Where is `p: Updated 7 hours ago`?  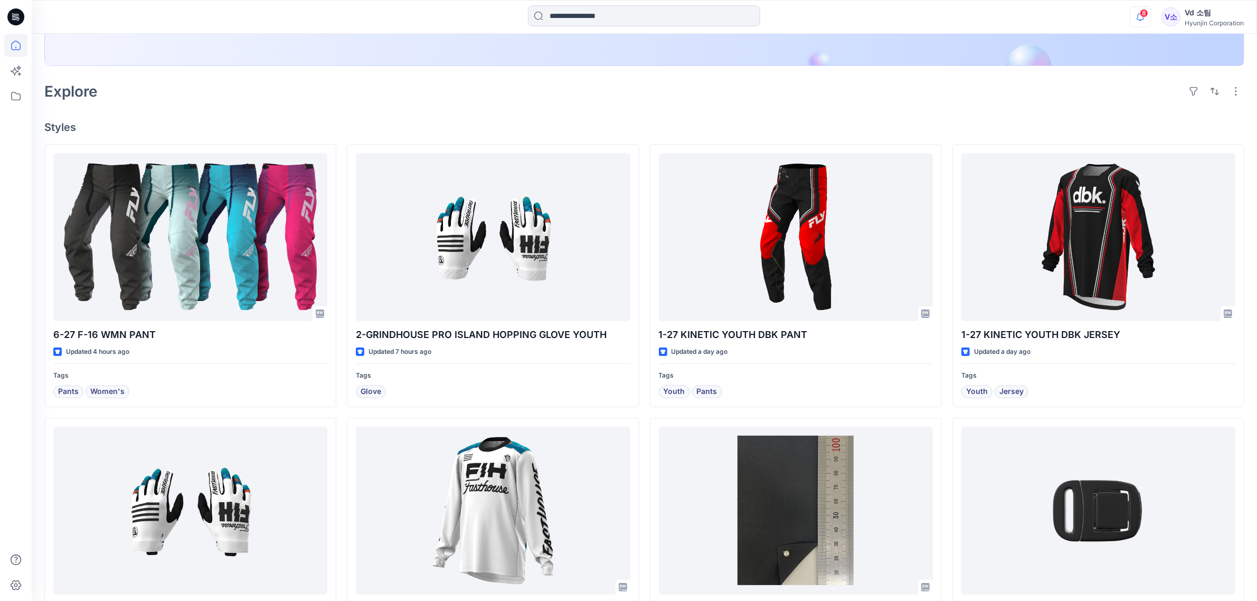 p: Updated 7 hours ago is located at coordinates (400, 352).